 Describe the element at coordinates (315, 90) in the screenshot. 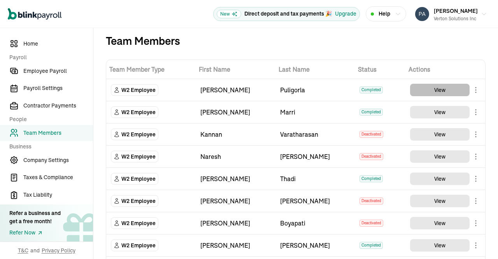

I see `div: Puligorla` at that location.